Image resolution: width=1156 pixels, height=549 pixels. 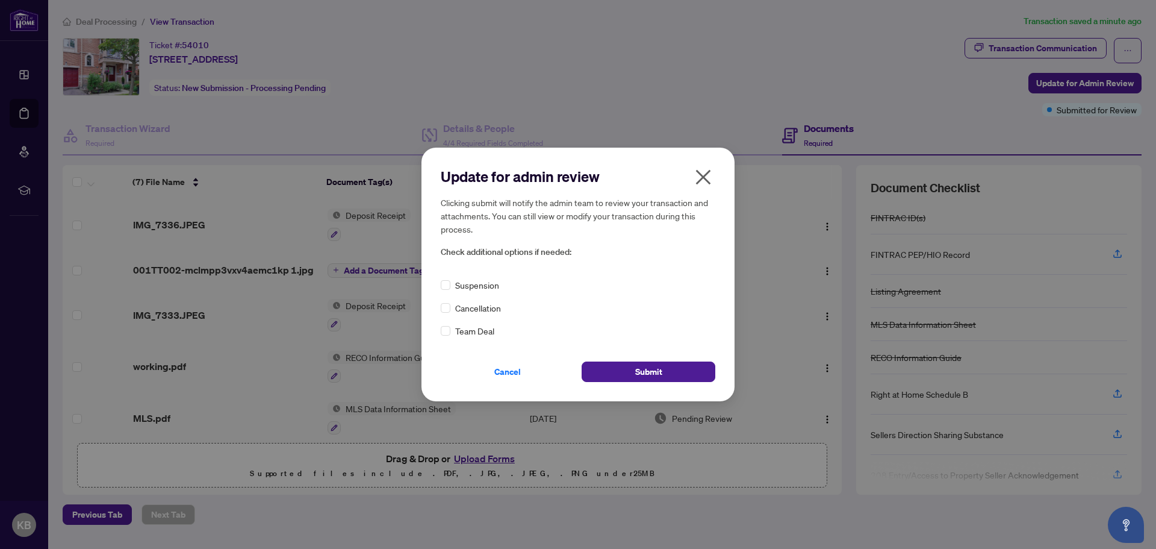 I want to click on span: Submit, so click(x=649, y=372).